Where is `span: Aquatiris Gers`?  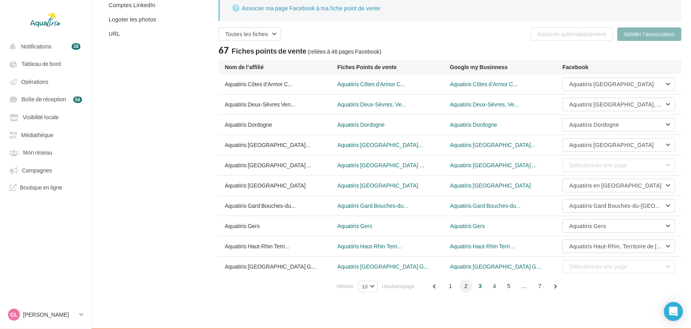
span: Aquatiris Gers is located at coordinates (587, 226).